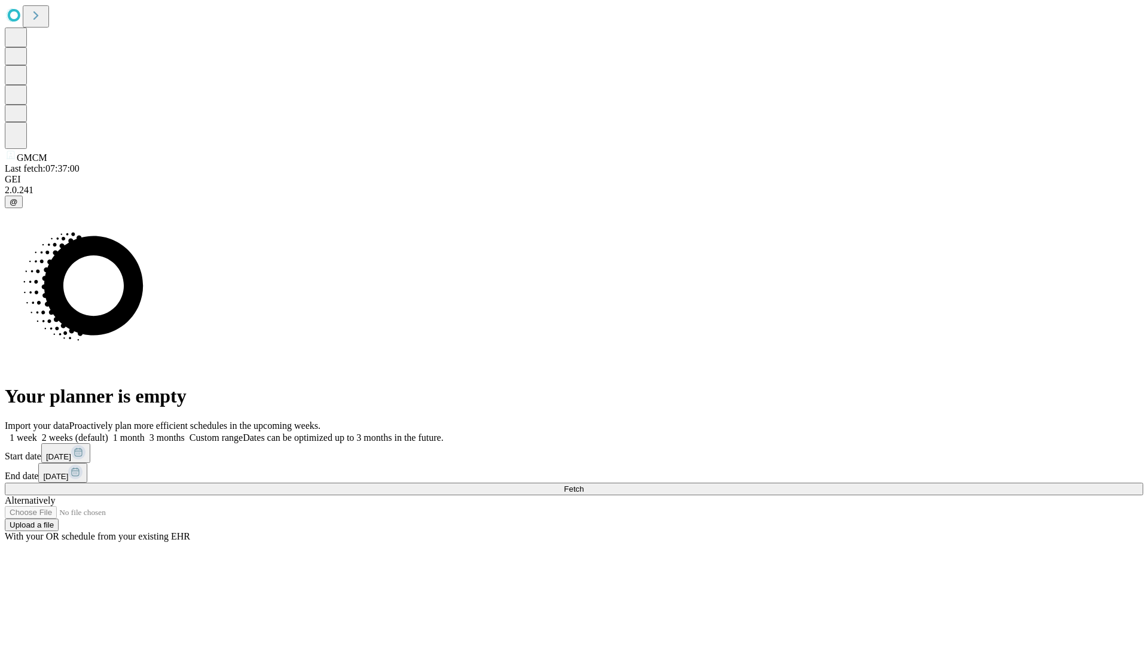  What do you see at coordinates (129, 437) in the screenshot?
I see `span: 1 month` at bounding box center [129, 437].